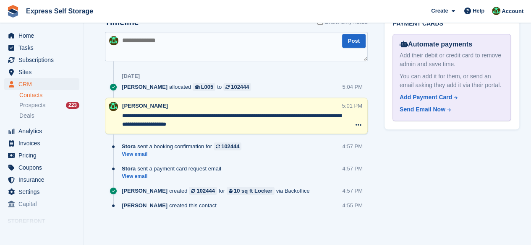 This screenshot has height=245, width=531. Describe the element at coordinates (354, 41) in the screenshot. I see `button: Post` at that location.